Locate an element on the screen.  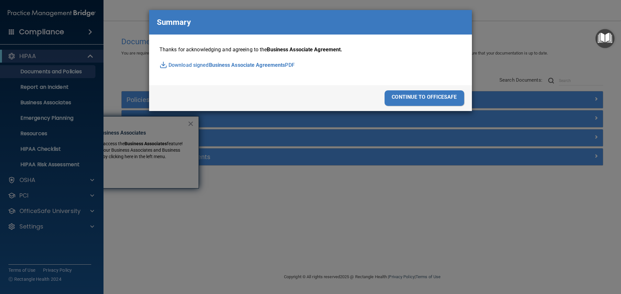
span: Business Associate Agreements is located at coordinates (247, 65).